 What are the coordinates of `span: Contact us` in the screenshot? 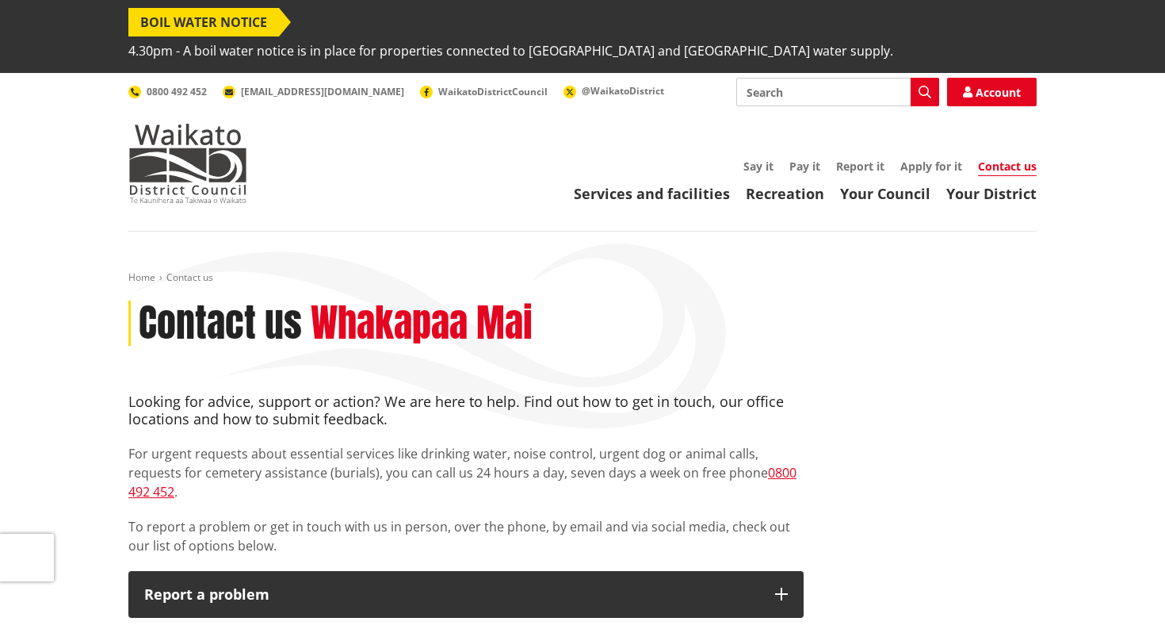 It's located at (189, 277).